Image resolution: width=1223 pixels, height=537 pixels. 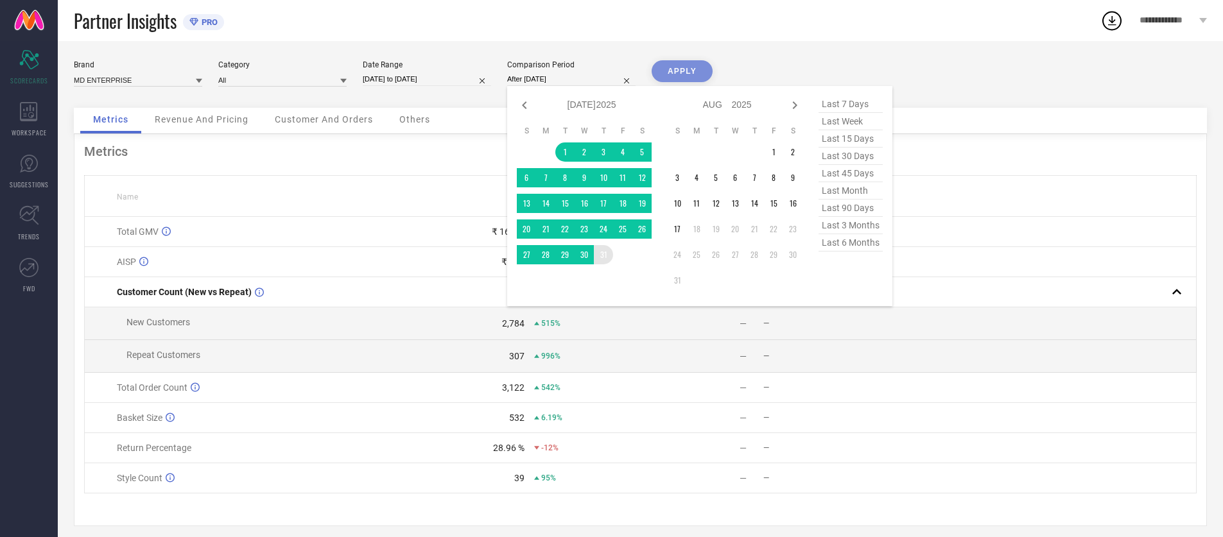 I want to click on span: 515%, so click(x=551, y=324).